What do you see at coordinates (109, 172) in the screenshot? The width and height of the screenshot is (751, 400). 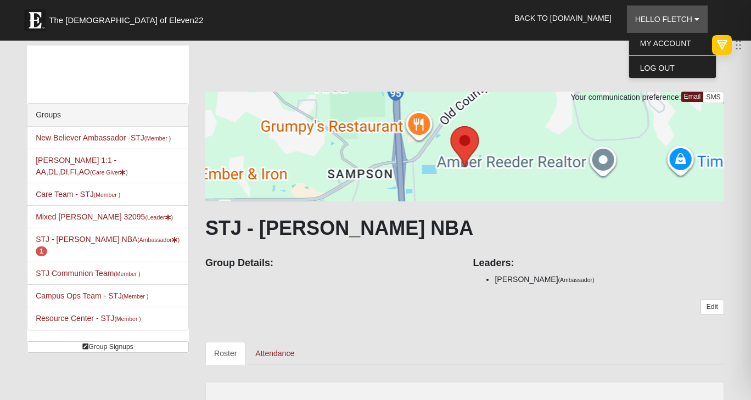 I see `small: (Care Giver )` at bounding box center [109, 172].